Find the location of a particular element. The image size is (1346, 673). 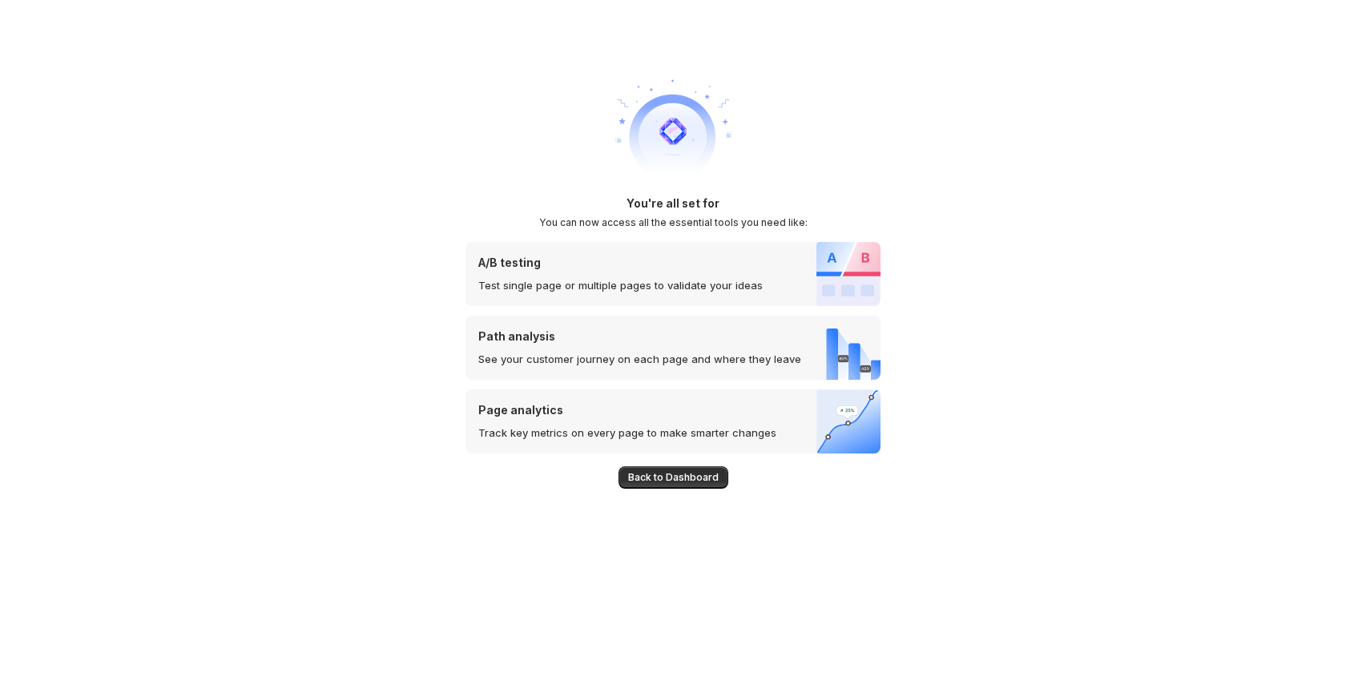

img: Path analysis is located at coordinates (845, 348).